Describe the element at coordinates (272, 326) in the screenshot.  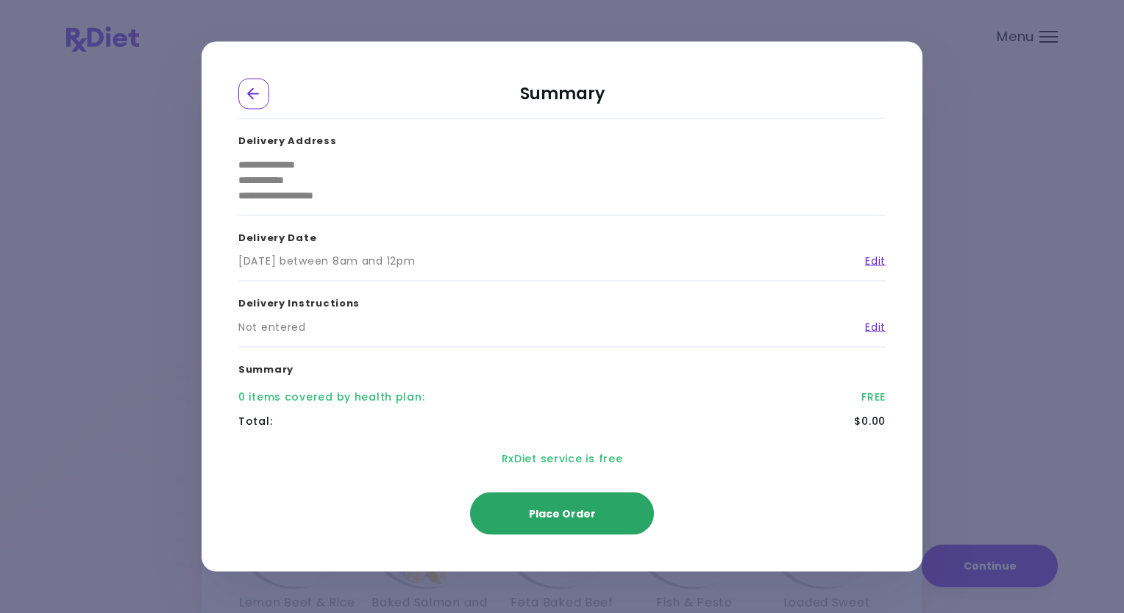
I see `div: Not entered` at that location.